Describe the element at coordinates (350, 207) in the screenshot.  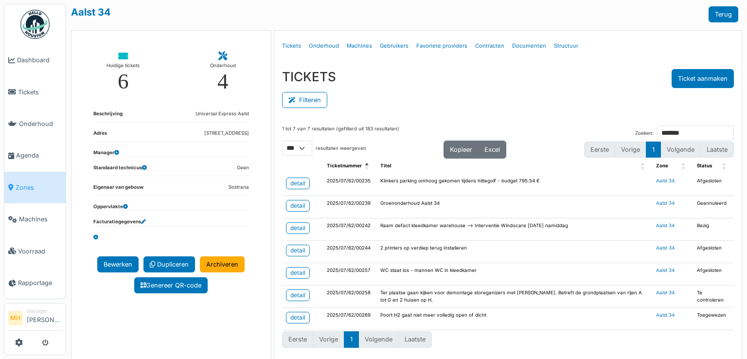
I see `td: 2025/07/62/00239` at that location.